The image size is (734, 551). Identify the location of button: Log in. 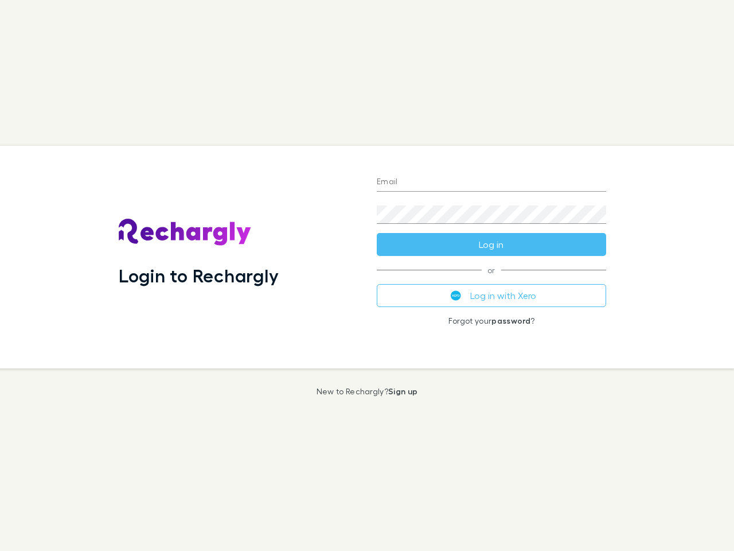
(492, 244).